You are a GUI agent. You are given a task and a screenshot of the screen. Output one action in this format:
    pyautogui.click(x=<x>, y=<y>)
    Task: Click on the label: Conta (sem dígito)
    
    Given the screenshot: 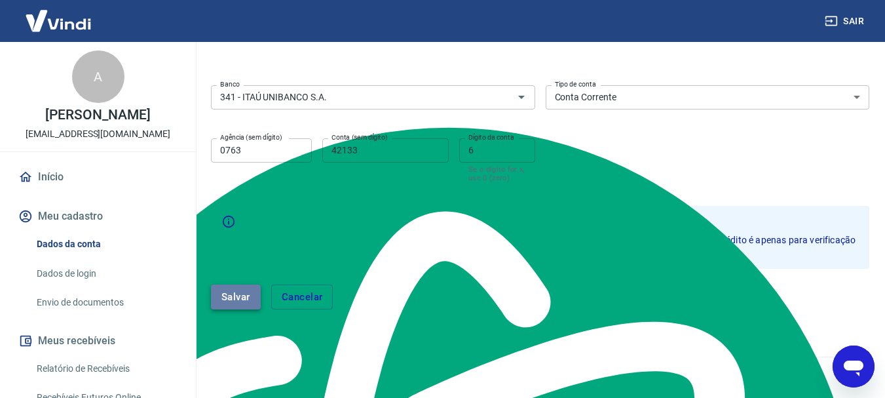 What is the action you would take?
    pyautogui.click(x=360, y=137)
    